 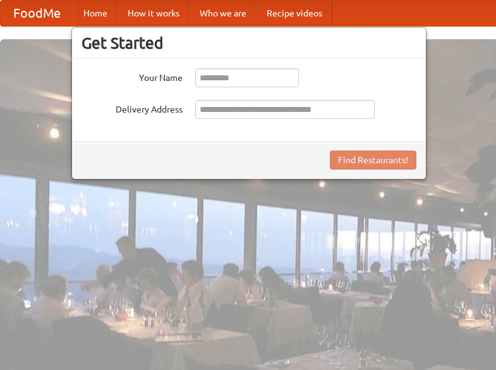 What do you see at coordinates (95, 13) in the screenshot?
I see `a: Home` at bounding box center [95, 13].